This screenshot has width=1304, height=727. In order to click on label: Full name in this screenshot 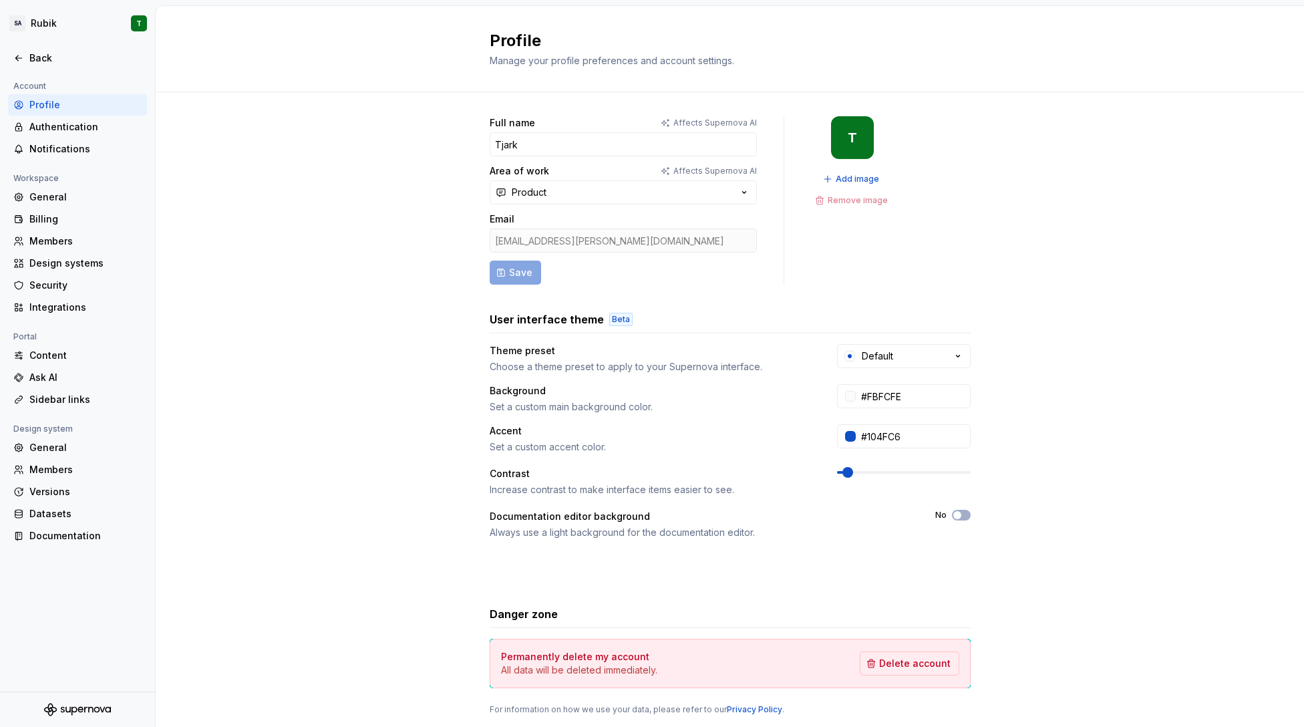, I will do `click(513, 123)`.